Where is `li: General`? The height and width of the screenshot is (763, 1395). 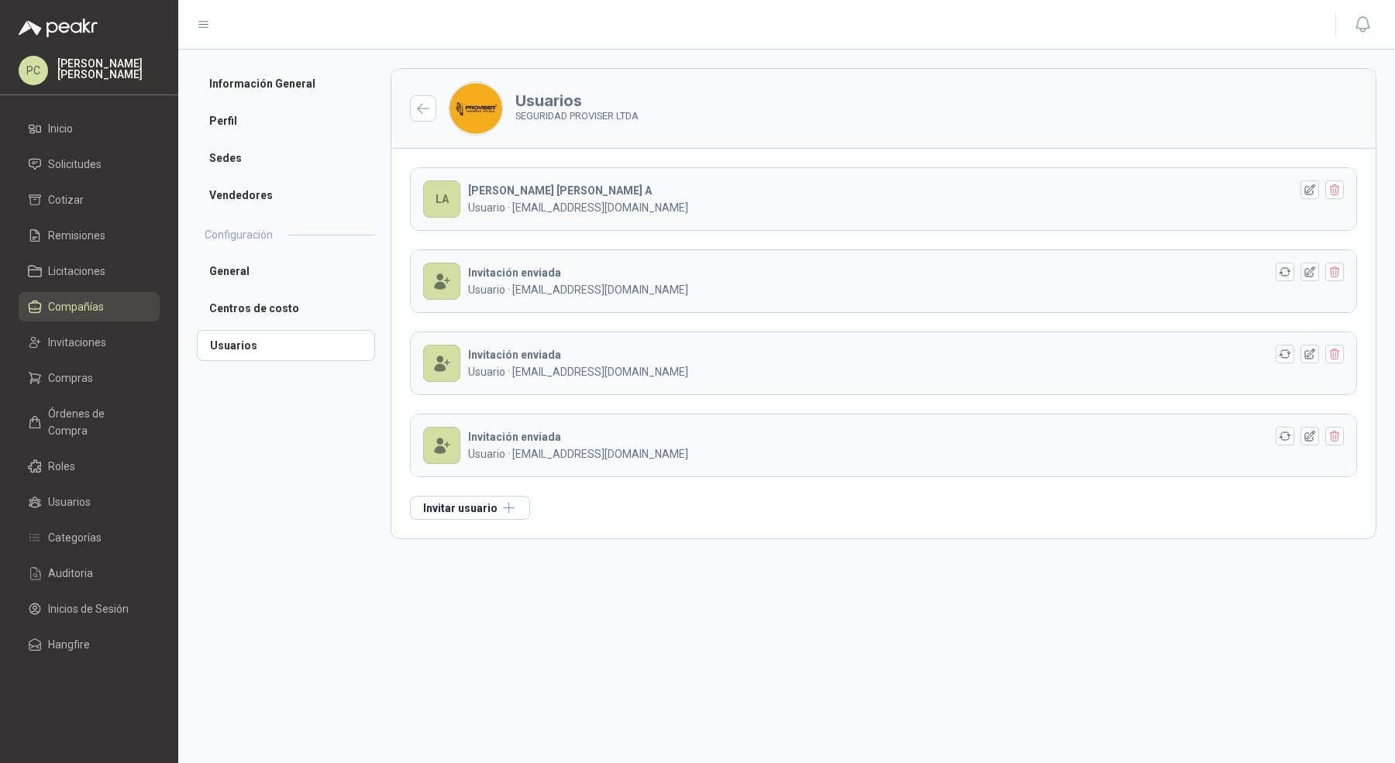 li: General is located at coordinates (286, 271).